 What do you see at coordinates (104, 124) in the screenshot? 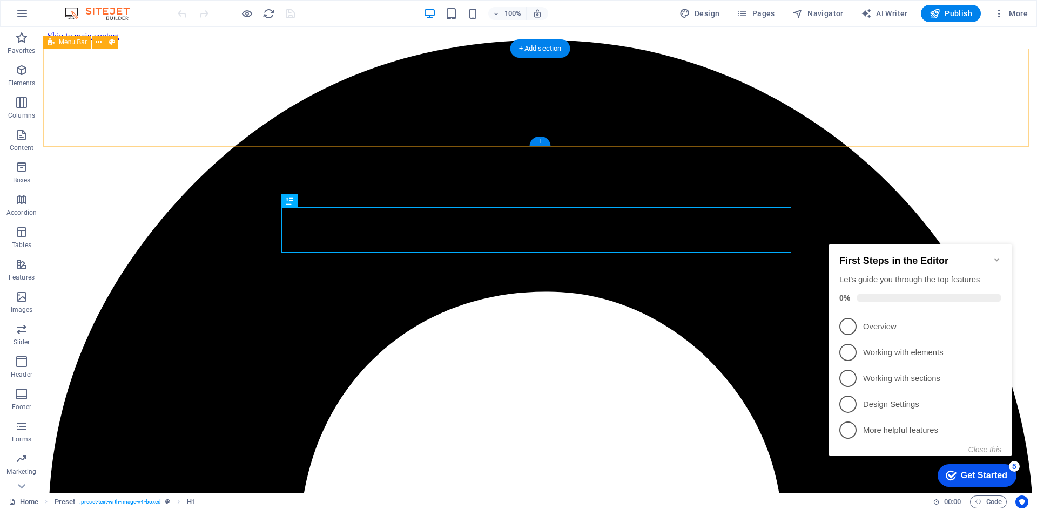
I see `p: Working with elements` at bounding box center [104, 124].